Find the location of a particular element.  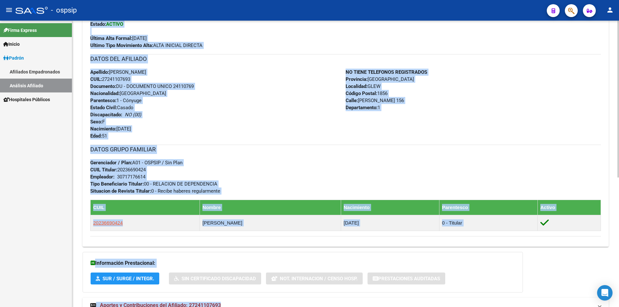

button: Sin Certificado Discapacidad is located at coordinates (215, 279).